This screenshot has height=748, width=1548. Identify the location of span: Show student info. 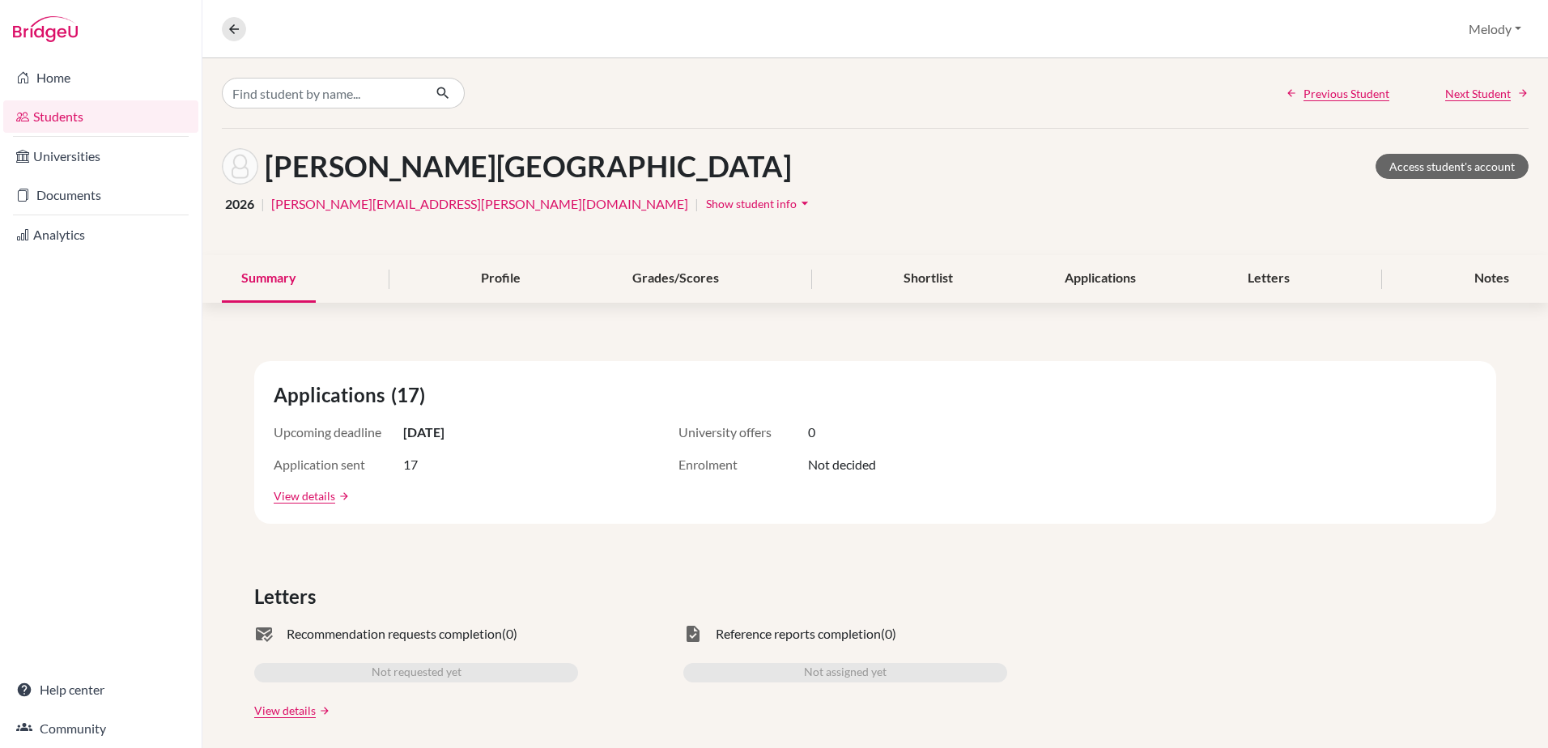
(751, 203).